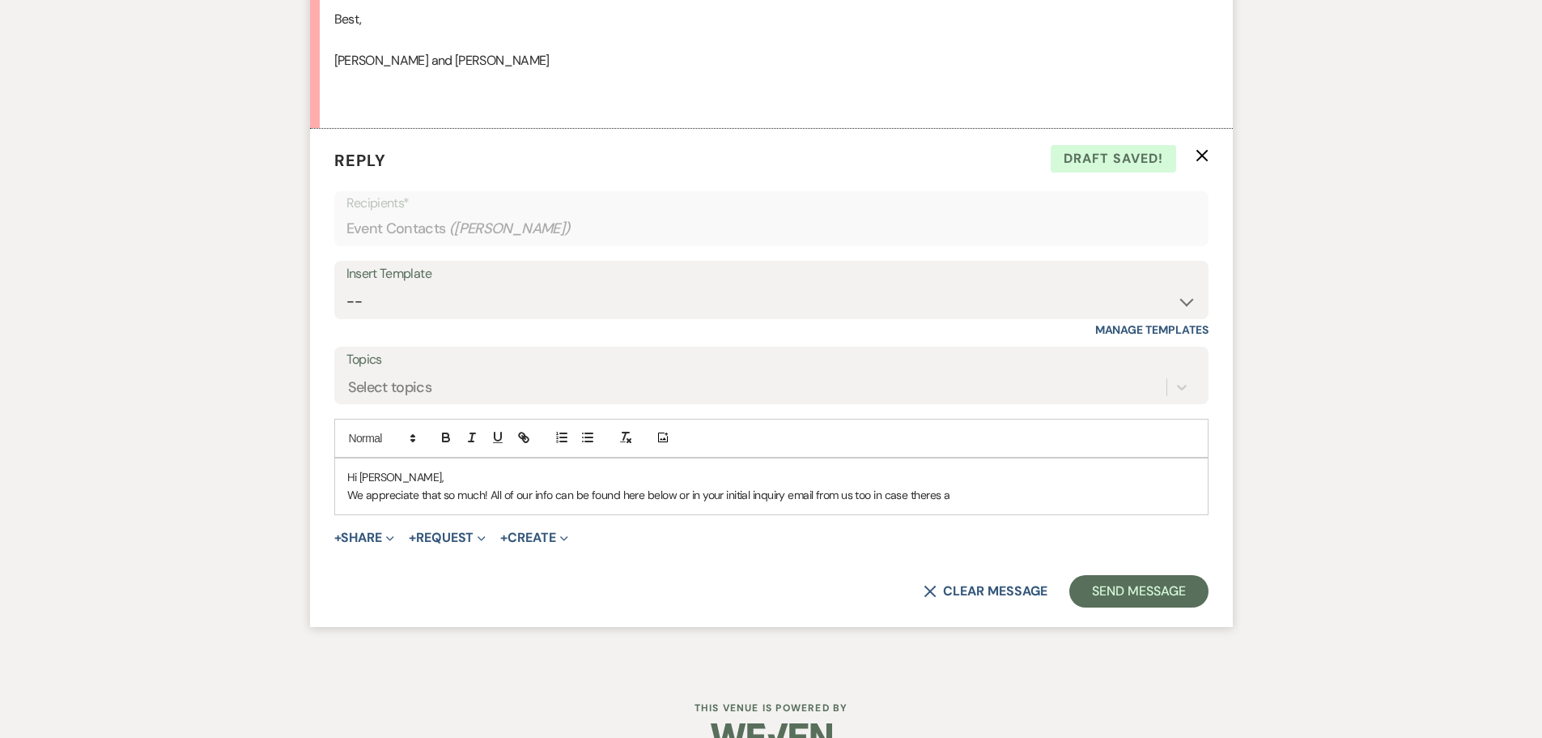 This screenshot has width=1542, height=738. What do you see at coordinates (772, 359) in the screenshot?
I see `label: Topics` at bounding box center [772, 359].